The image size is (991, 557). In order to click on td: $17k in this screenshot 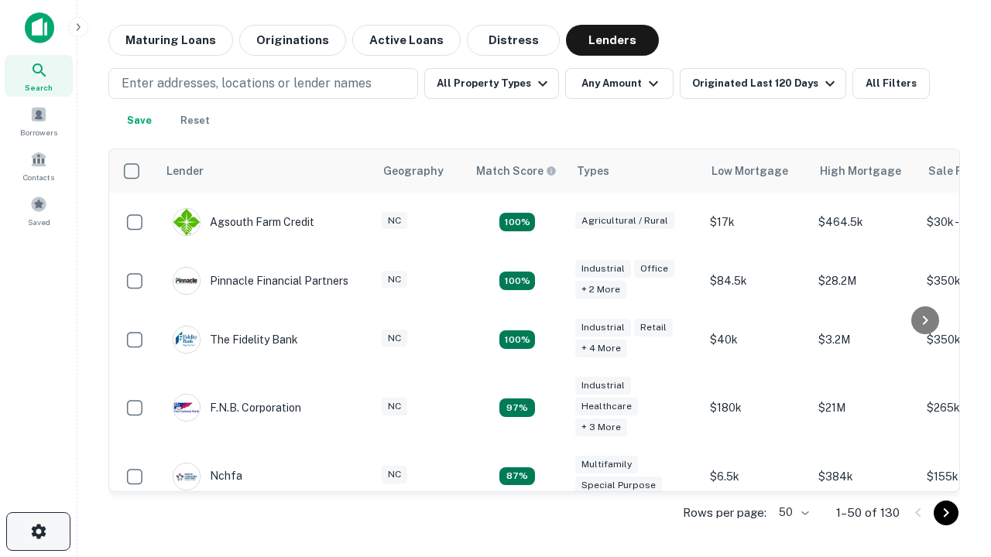, I will do `click(756, 222)`.